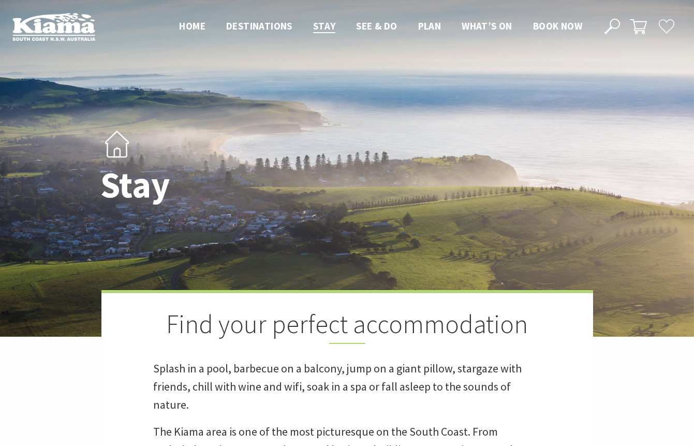 This screenshot has height=446, width=694. What do you see at coordinates (557, 26) in the screenshot?
I see `span: Book now` at bounding box center [557, 26].